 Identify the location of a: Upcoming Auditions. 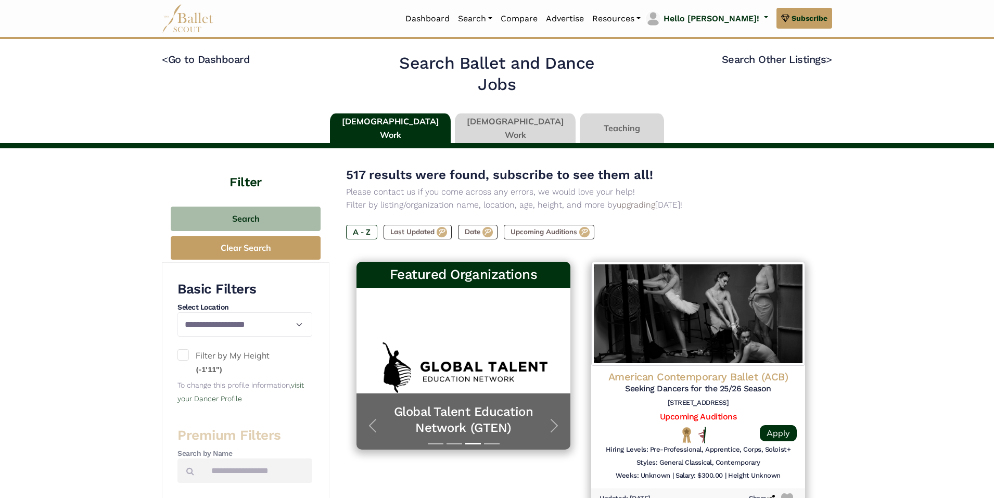
(698, 416).